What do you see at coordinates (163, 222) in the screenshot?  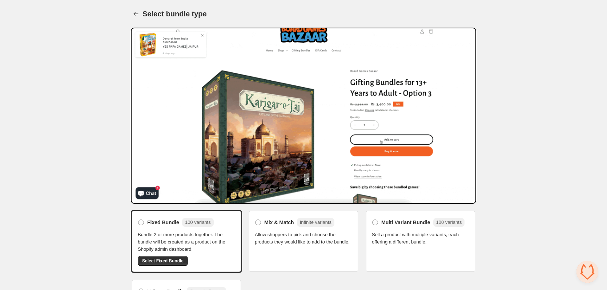 I see `span: Fixed Bundle` at bounding box center [163, 222].